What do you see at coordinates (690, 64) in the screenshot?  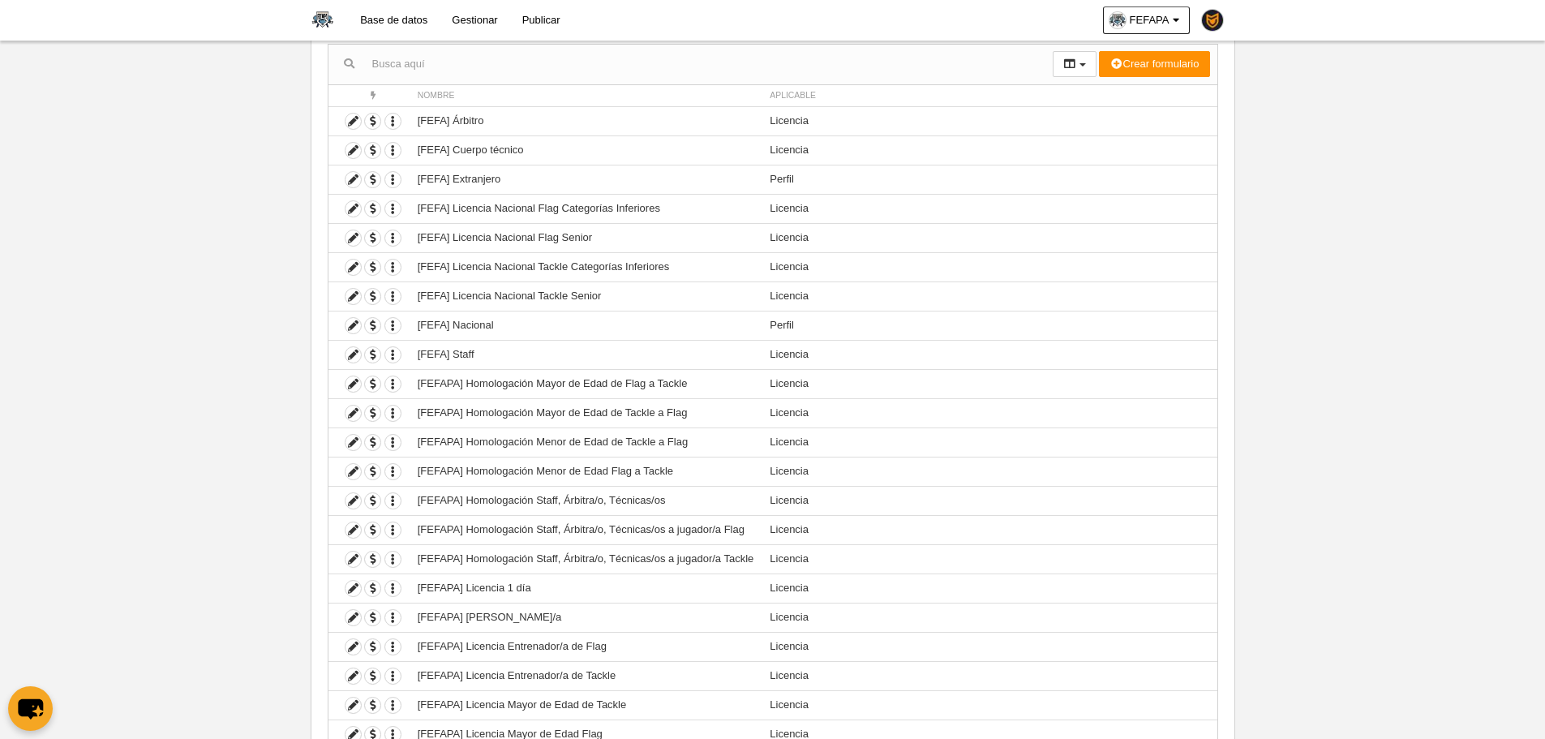 I see `input: Busca aquí` at bounding box center [690, 64].